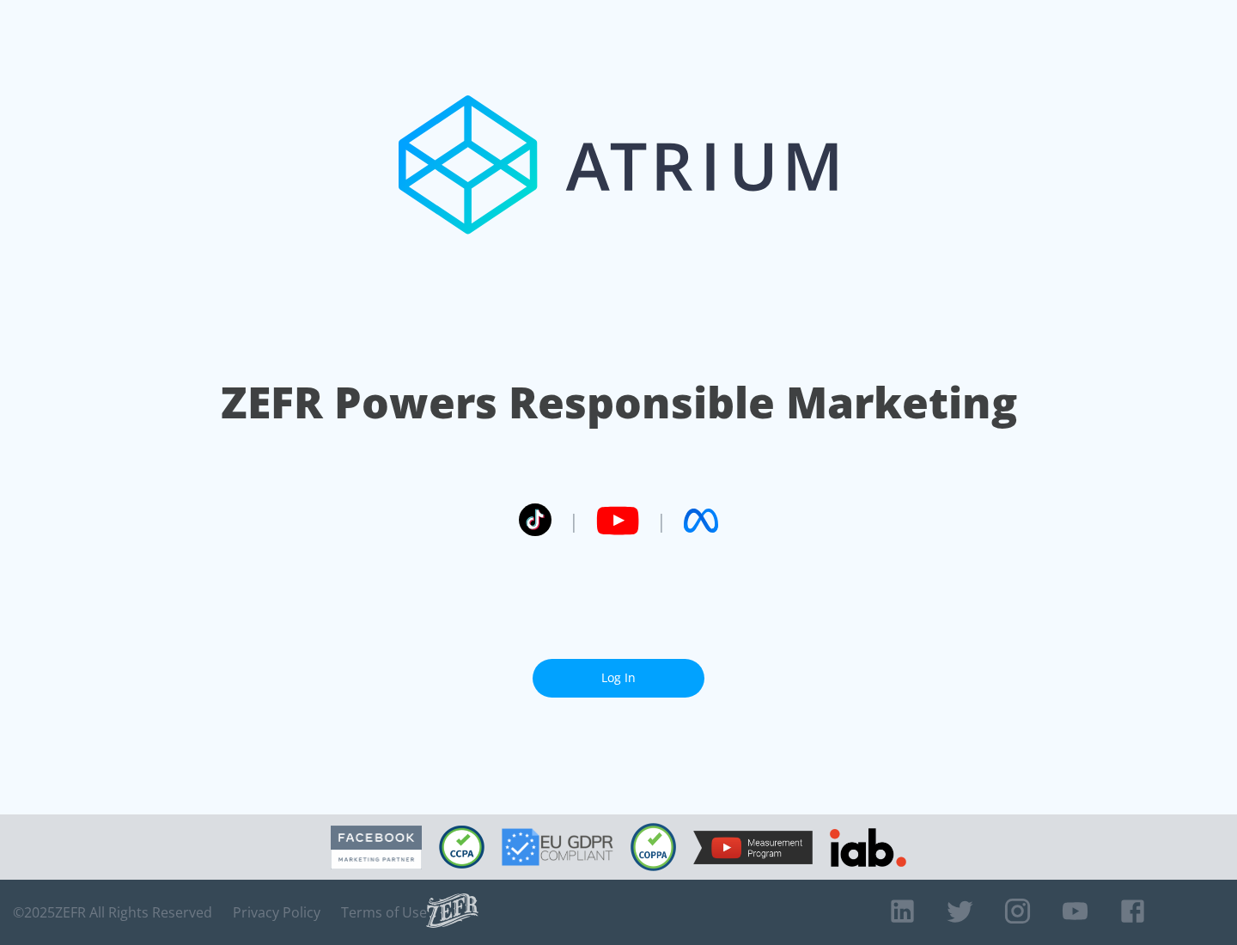 Image resolution: width=1237 pixels, height=945 pixels. What do you see at coordinates (653, 847) in the screenshot?
I see `img: COPPA Compliant` at bounding box center [653, 847].